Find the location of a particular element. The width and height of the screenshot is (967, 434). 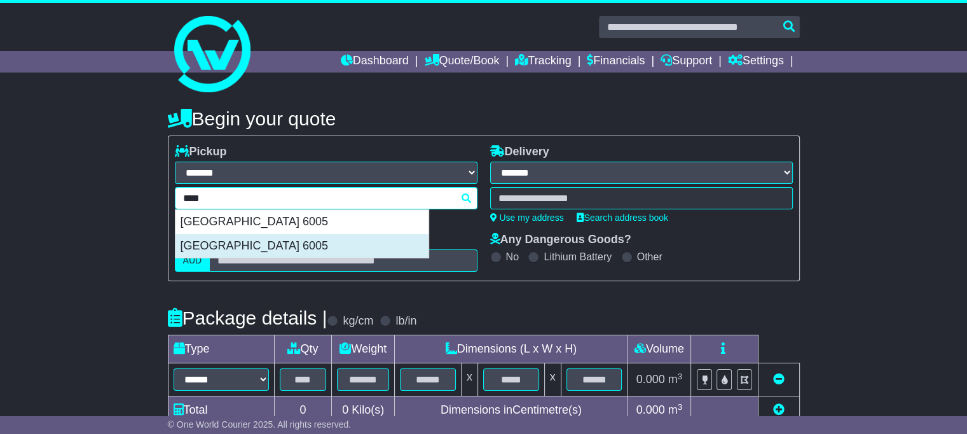

td: Total is located at coordinates (221, 410).